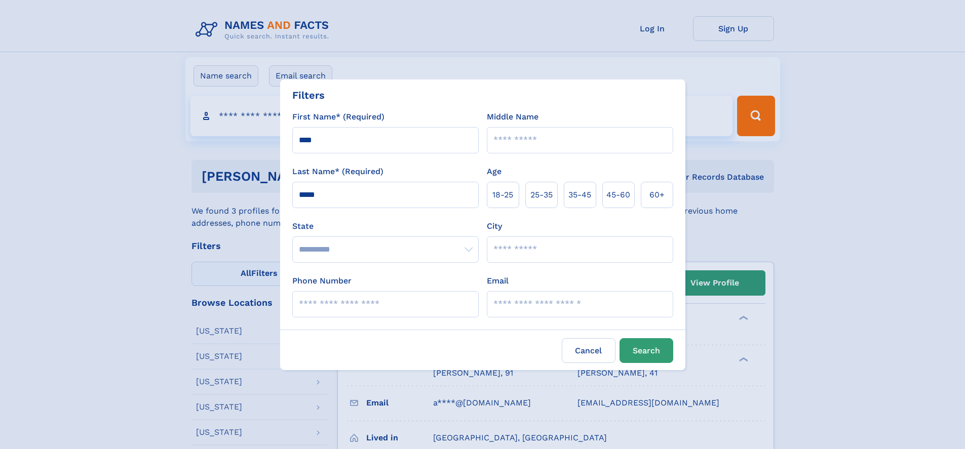 This screenshot has height=449, width=965. Describe the element at coordinates (322, 281) in the screenshot. I see `label: Phone Number` at that location.